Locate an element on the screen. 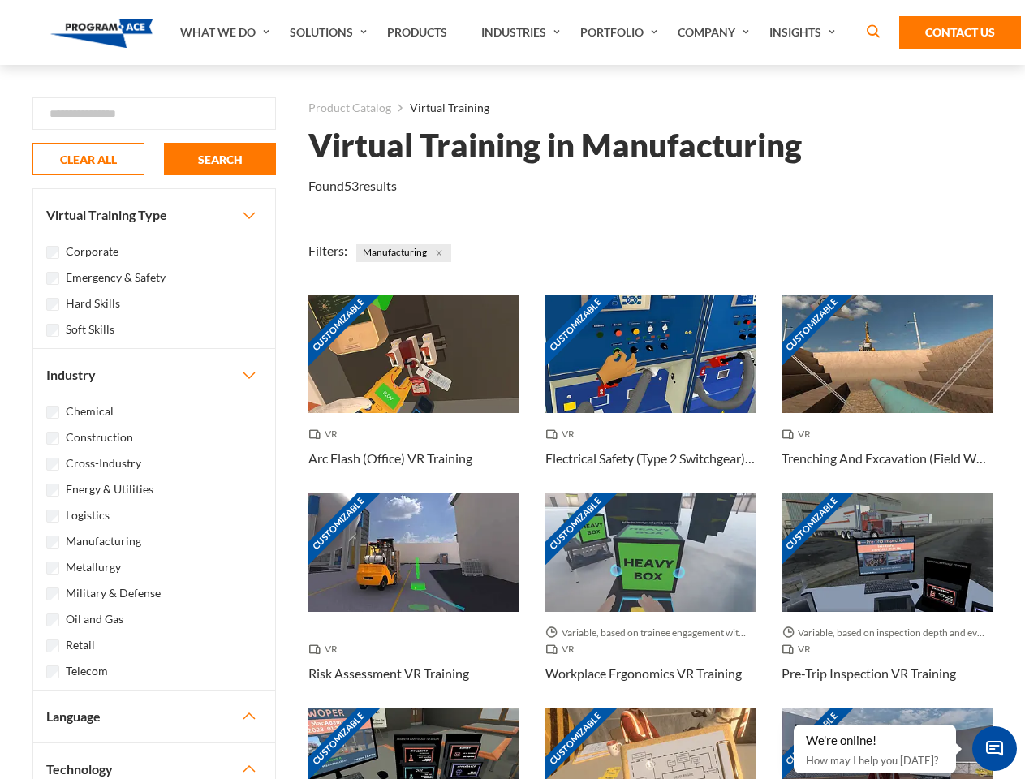 The width and height of the screenshot is (1025, 779). h3: Risk Assessment VR Training is located at coordinates (389, 674).